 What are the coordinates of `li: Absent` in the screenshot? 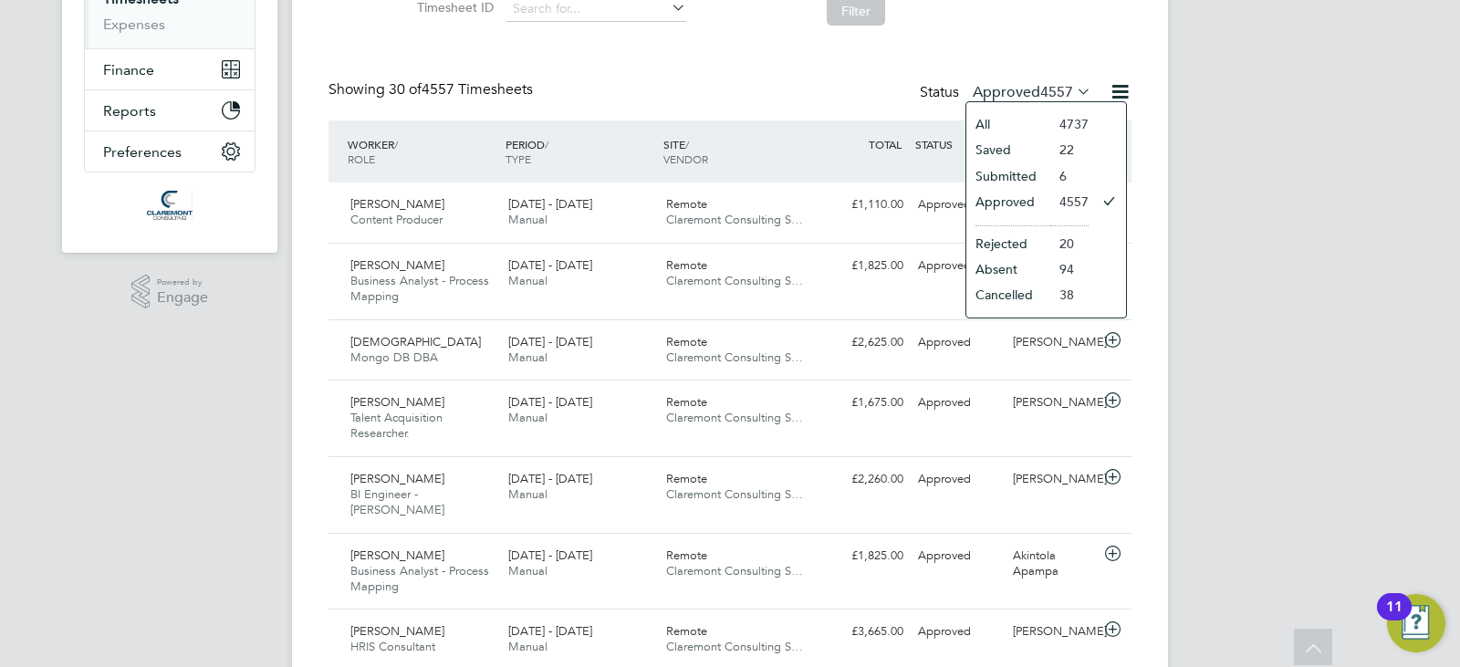 It's located at (1009, 269).